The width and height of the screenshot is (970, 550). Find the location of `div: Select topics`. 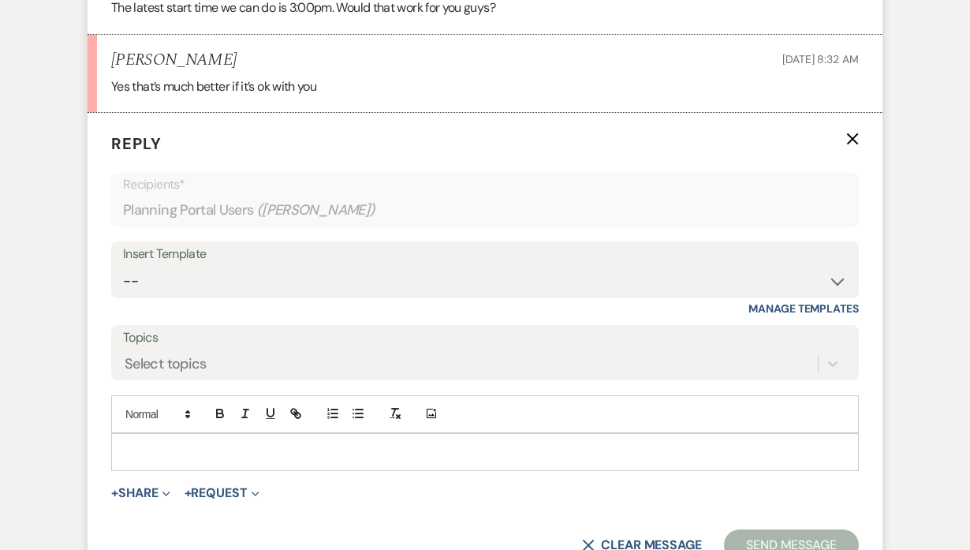

div: Select topics is located at coordinates (166, 364).